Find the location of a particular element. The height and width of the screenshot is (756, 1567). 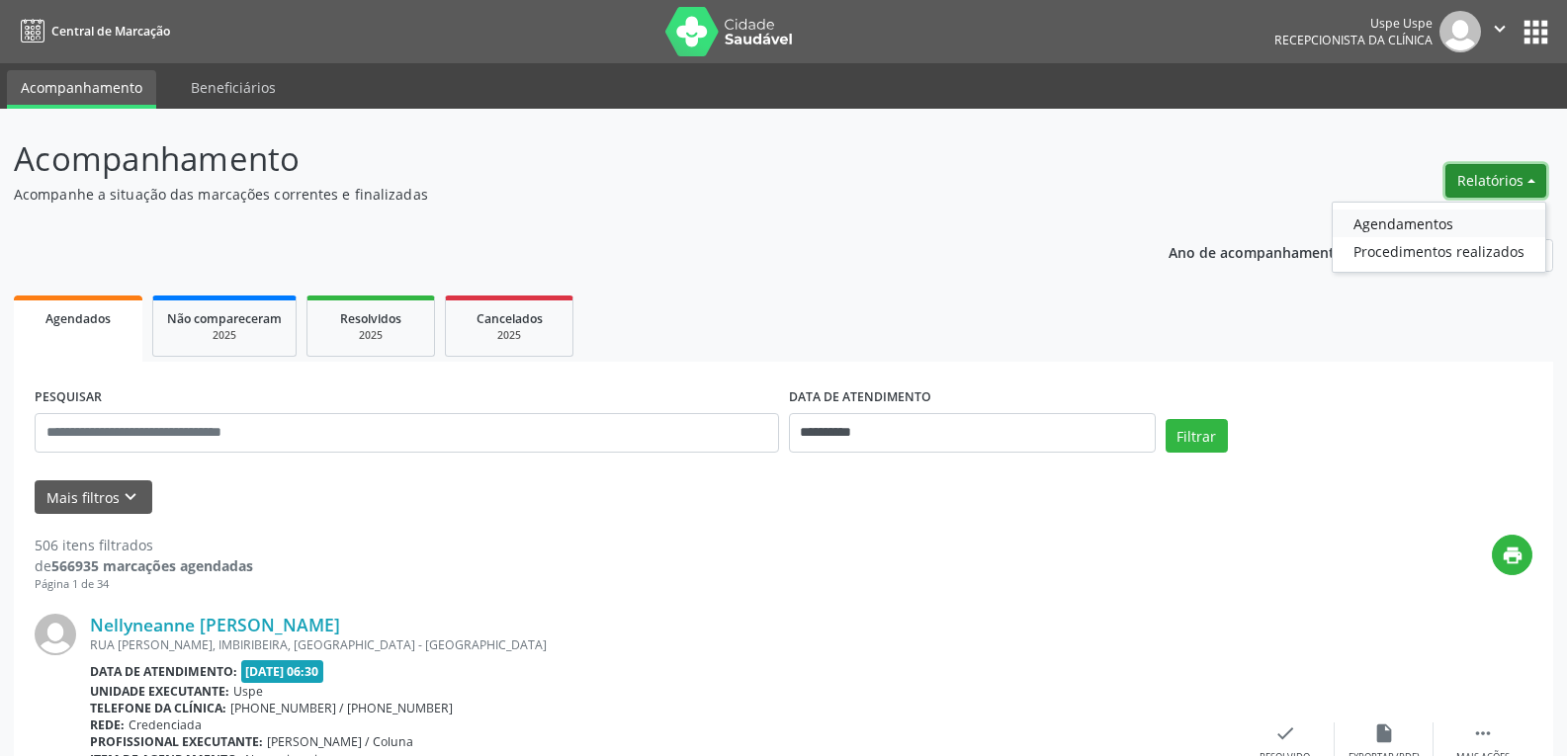

a: Agendamentos is located at coordinates (1438, 223).